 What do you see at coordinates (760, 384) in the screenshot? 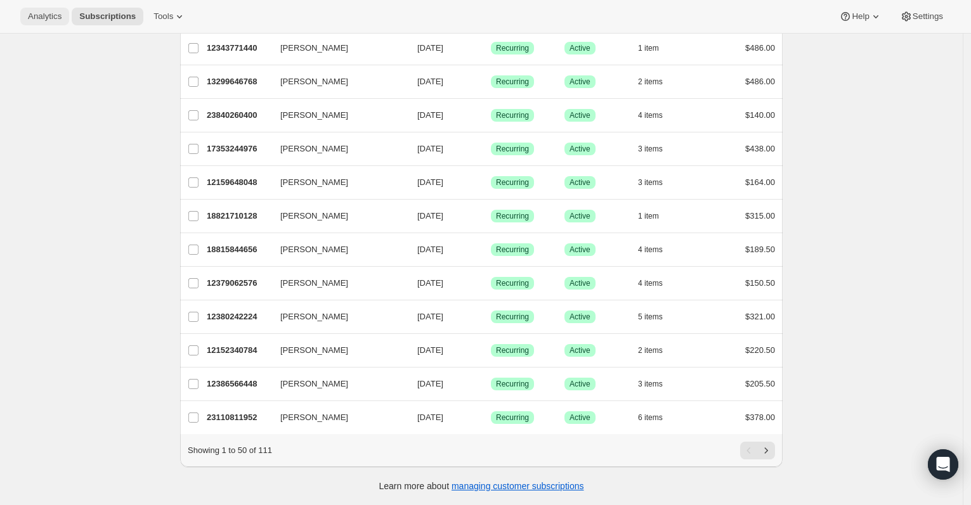
I see `span: $205.50` at bounding box center [760, 384].